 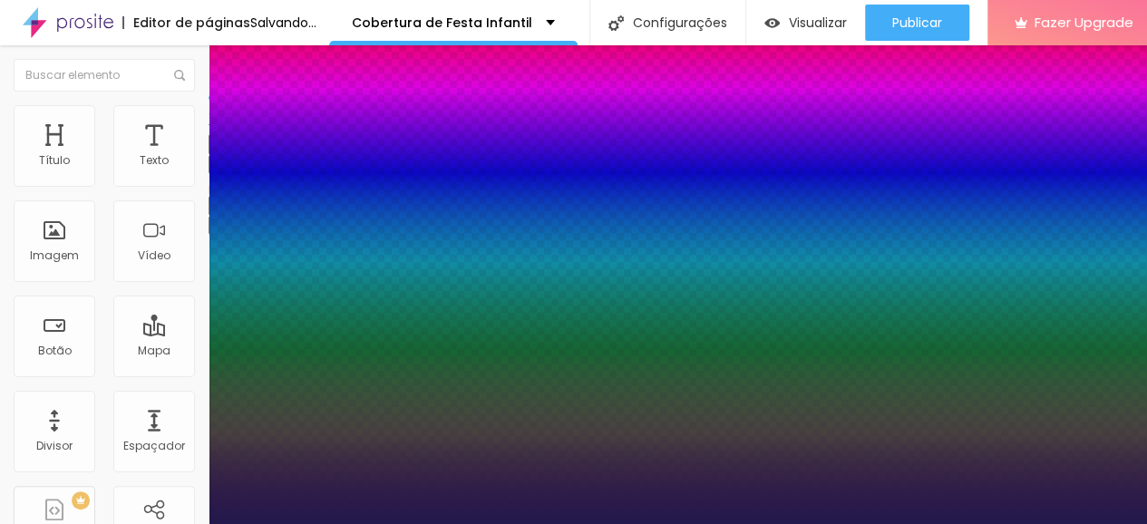 What do you see at coordinates (154, 351) in the screenshot?
I see `div: Mapa` at bounding box center [154, 351].